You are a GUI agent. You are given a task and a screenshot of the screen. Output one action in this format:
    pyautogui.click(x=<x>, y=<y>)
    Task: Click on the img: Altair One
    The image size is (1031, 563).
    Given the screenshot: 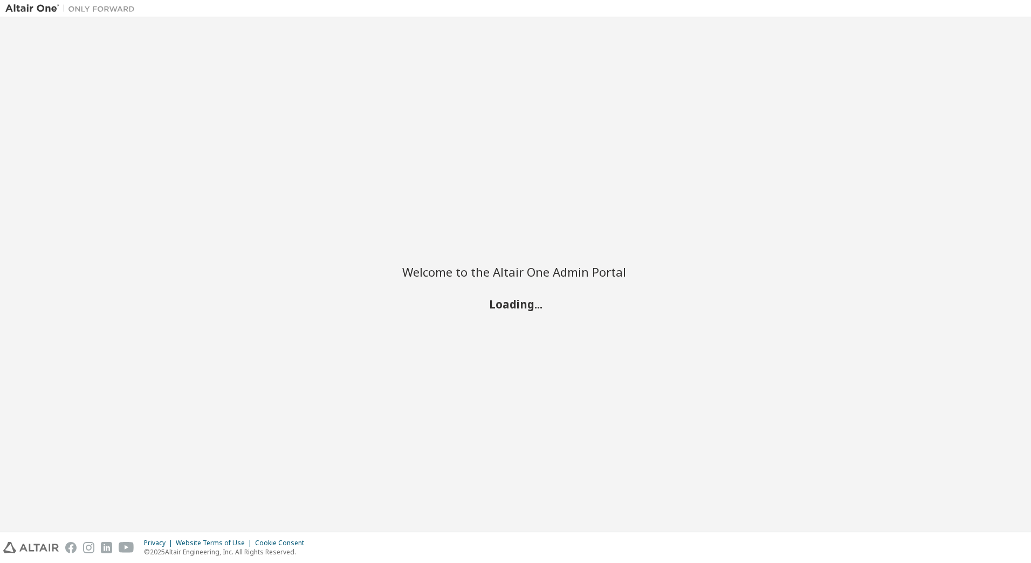 What is the action you would take?
    pyautogui.click(x=73, y=9)
    